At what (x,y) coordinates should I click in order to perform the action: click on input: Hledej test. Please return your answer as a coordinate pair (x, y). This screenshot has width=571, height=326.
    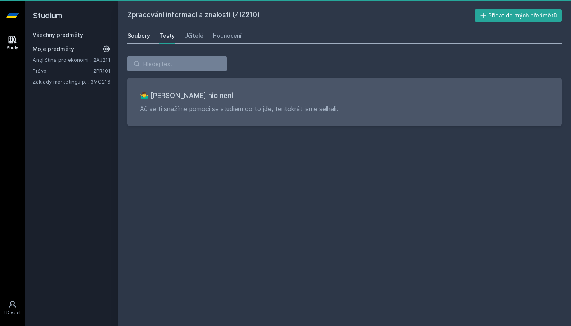
    Looking at the image, I should click on (177, 64).